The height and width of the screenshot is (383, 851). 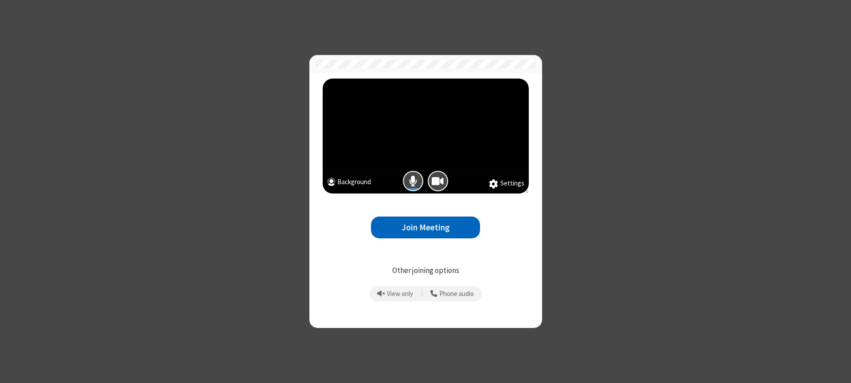 What do you see at coordinates (400, 293) in the screenshot?
I see `span: View only` at bounding box center [400, 293].